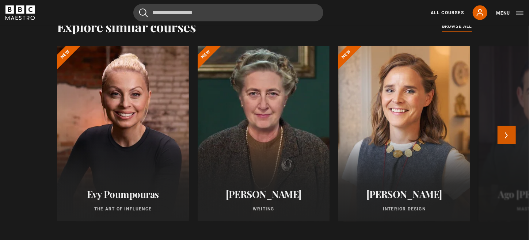  What do you see at coordinates (144, 13) in the screenshot?
I see `button: Submit the search query` at bounding box center [144, 13].